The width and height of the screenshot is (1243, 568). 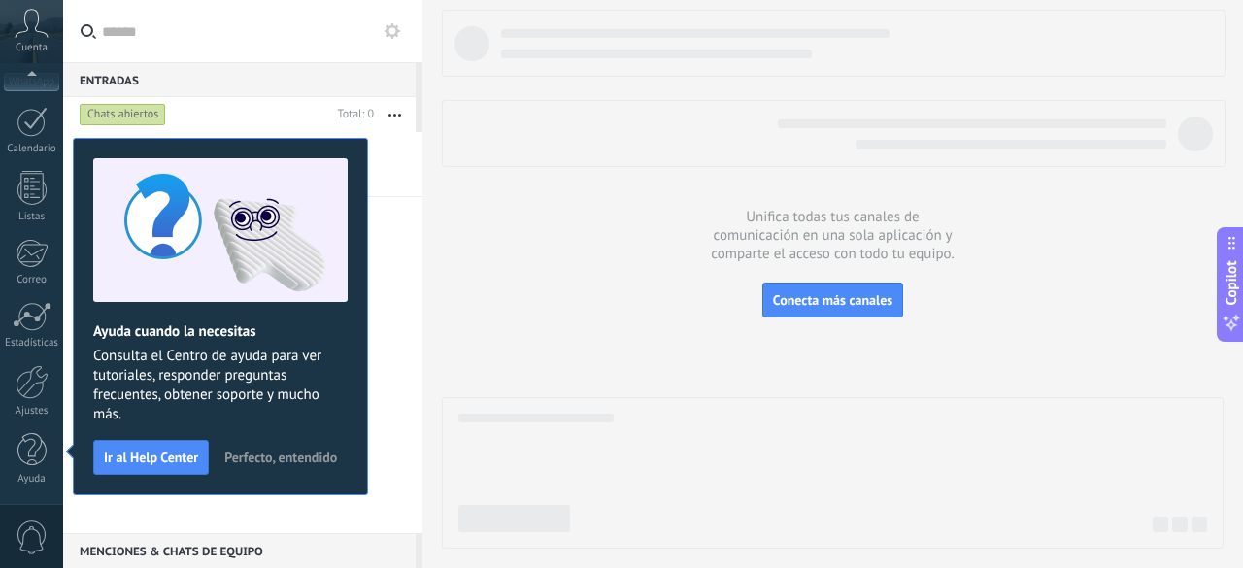 I want to click on button: Conecta más canales, so click(x=832, y=300).